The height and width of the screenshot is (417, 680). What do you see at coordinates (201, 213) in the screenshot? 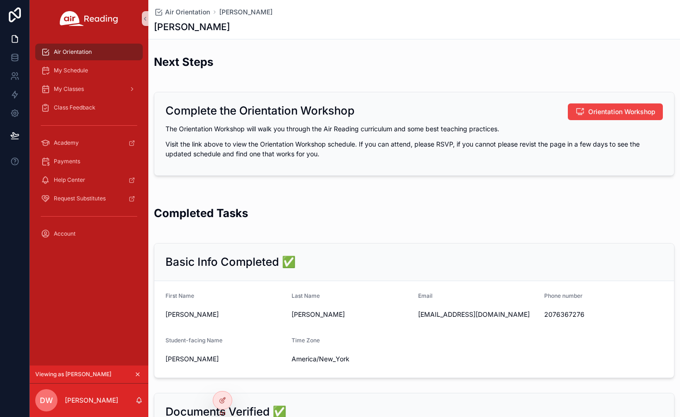
I see `h2: Completed Tasks` at bounding box center [201, 213].